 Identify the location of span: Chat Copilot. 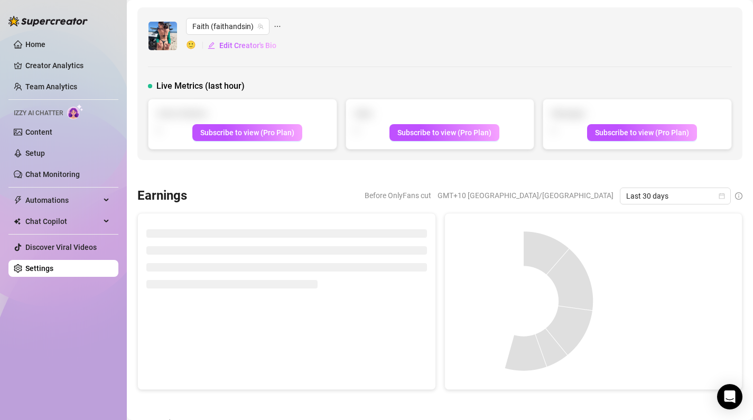
(63, 221).